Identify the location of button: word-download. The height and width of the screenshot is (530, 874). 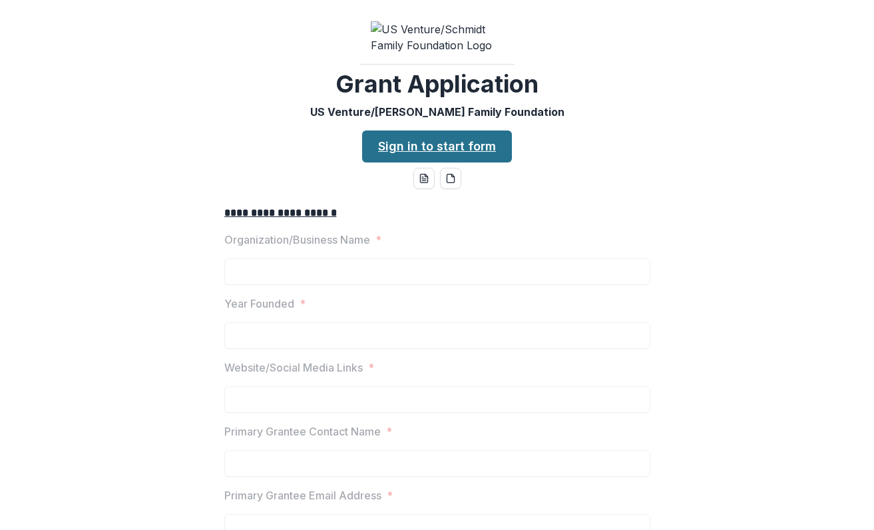
(424, 178).